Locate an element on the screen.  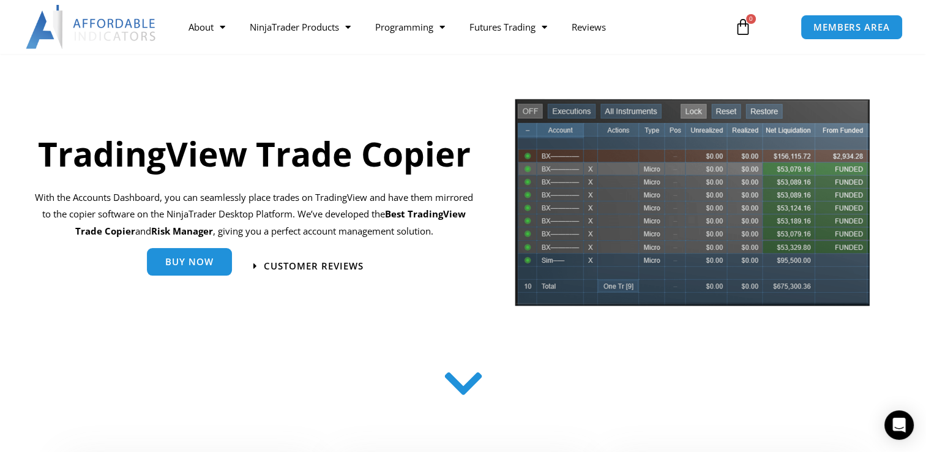
a: Programming is located at coordinates (409, 27).